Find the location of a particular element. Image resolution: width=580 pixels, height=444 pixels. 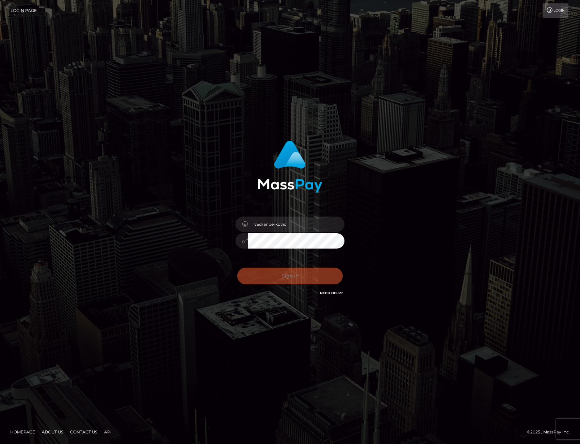

a: API is located at coordinates (108, 431).